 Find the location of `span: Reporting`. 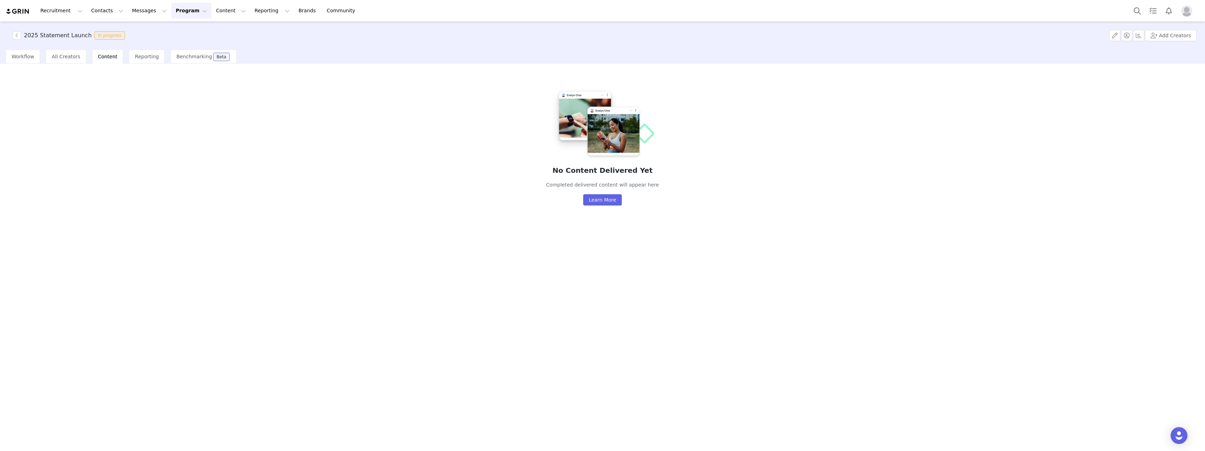

span: Reporting is located at coordinates (147, 57).